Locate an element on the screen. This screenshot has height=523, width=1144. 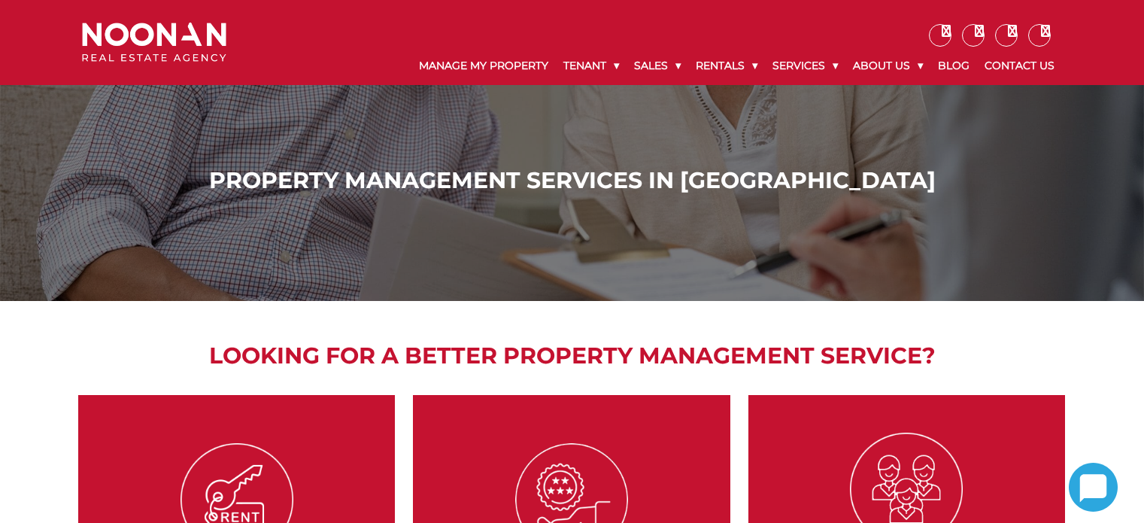
a: Services is located at coordinates (805, 65).